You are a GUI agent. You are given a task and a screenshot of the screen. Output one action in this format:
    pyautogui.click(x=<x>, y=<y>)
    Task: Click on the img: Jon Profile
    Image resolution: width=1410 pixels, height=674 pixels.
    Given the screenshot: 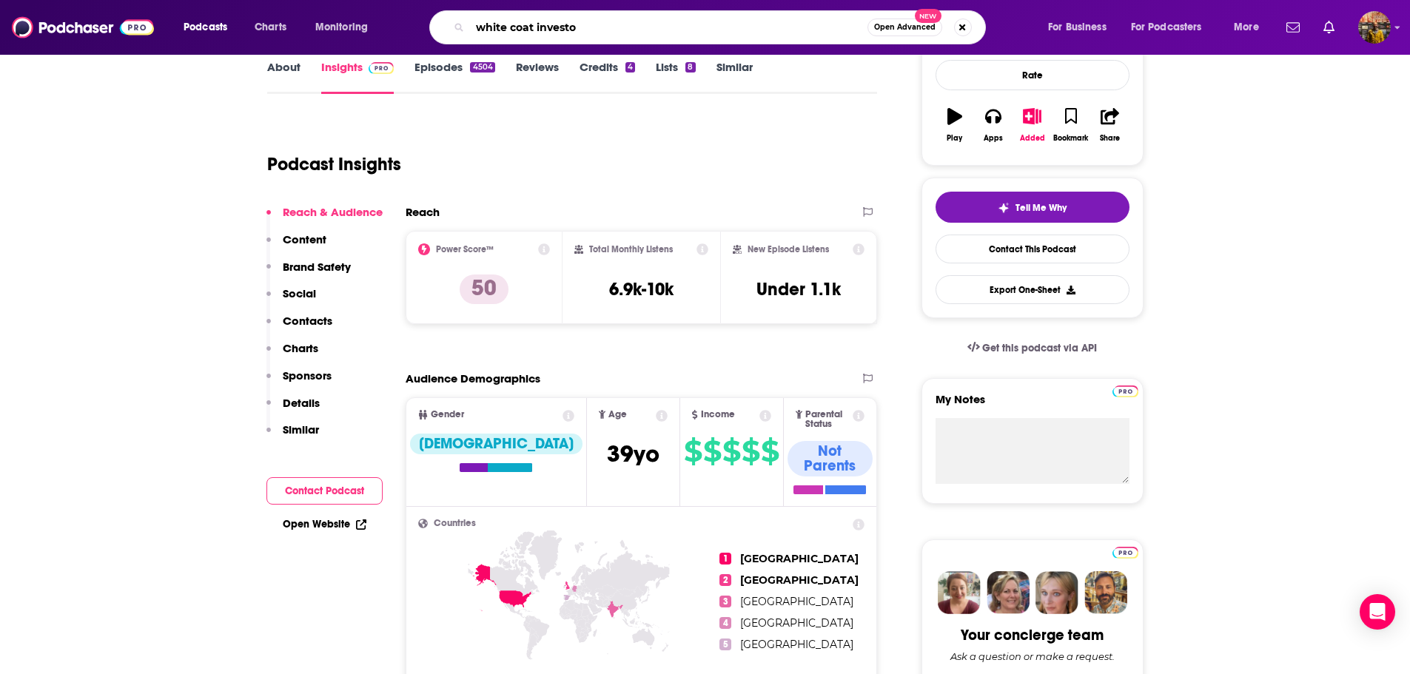 What is the action you would take?
    pyautogui.click(x=1106, y=593)
    